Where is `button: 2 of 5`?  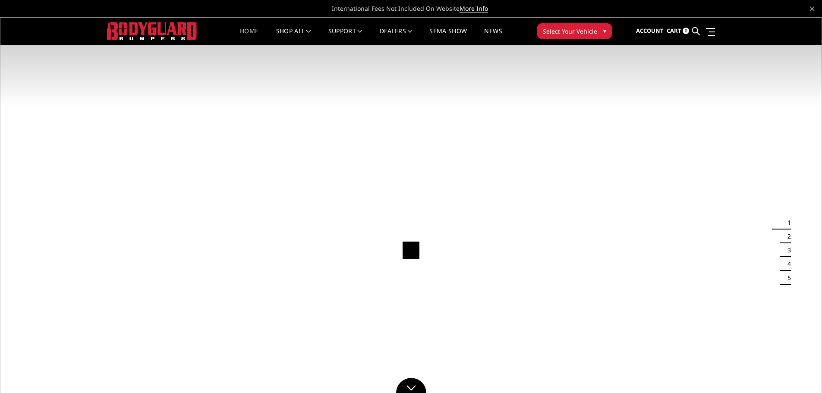
button: 2 of 5 is located at coordinates (787, 237).